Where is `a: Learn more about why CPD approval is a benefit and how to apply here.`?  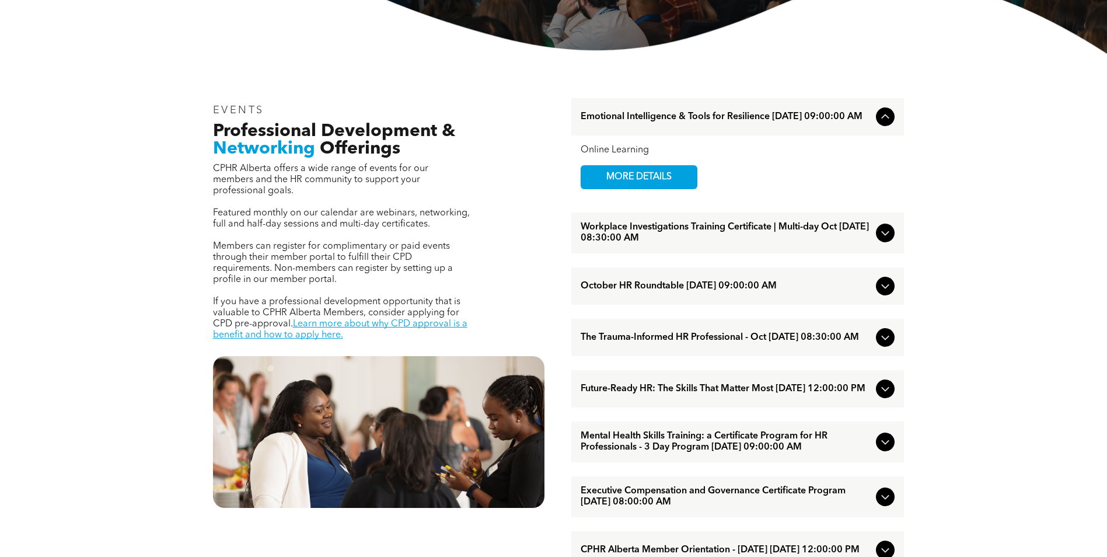
a: Learn more about why CPD approval is a benefit and how to apply here. is located at coordinates (340, 329).